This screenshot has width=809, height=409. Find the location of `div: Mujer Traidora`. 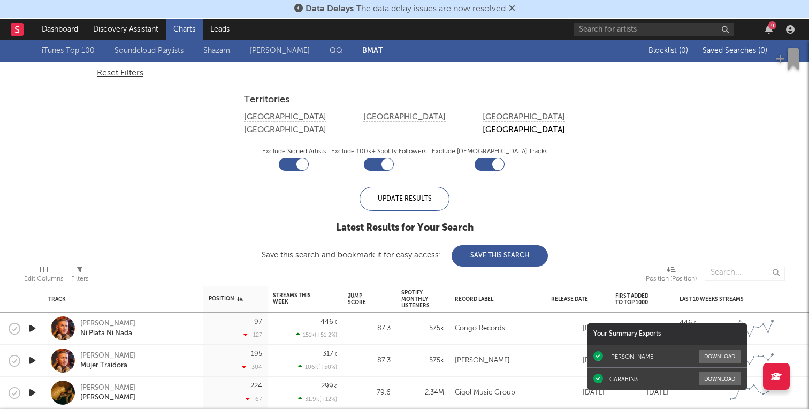

div: Mujer Traidora is located at coordinates (107, 365).